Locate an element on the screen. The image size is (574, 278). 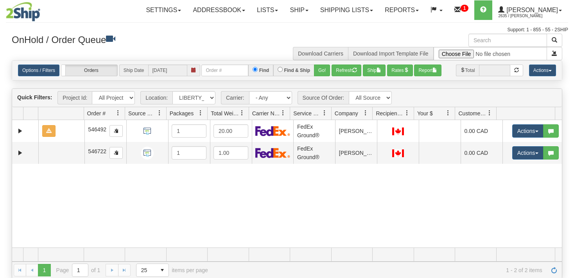
span: 546722 is located at coordinates (97, 151).